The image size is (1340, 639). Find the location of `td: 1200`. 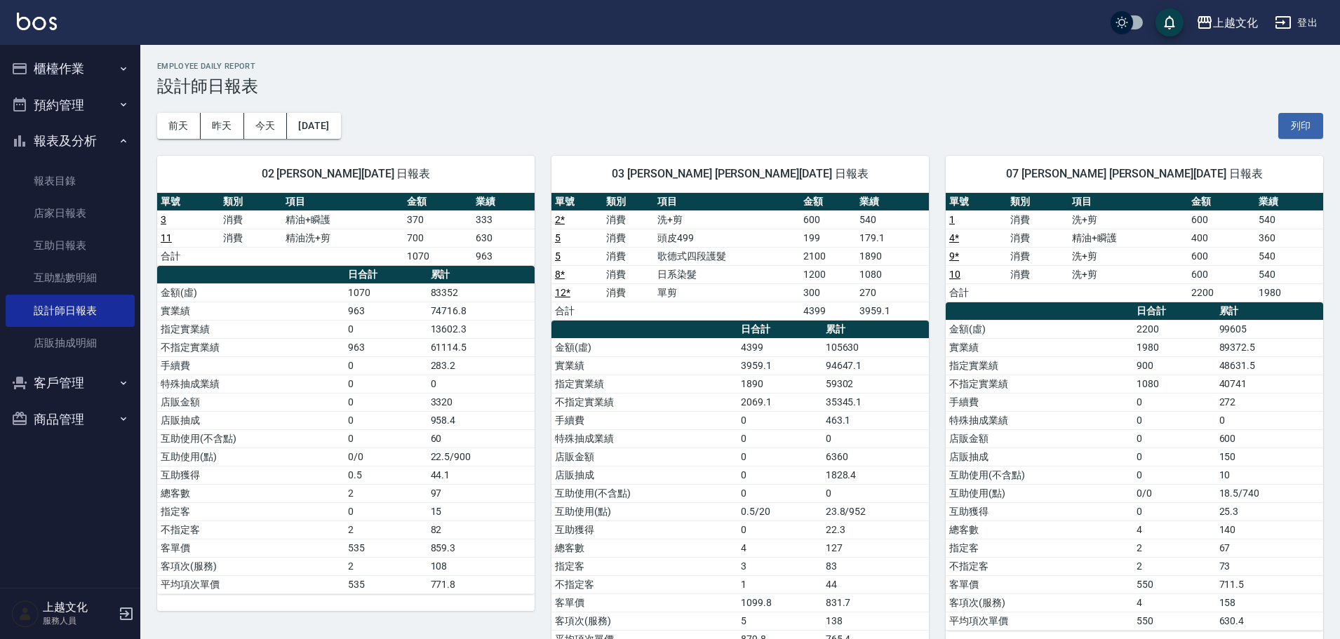

td: 1200 is located at coordinates (828, 274).